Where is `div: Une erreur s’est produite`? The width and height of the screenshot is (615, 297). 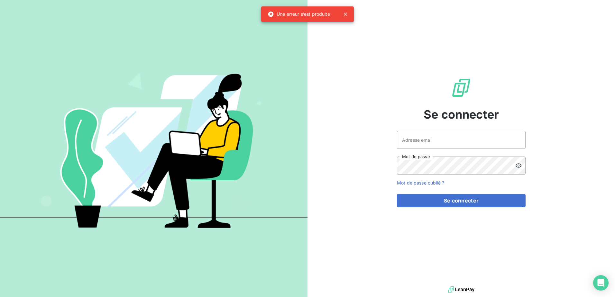 div: Une erreur s’est produite is located at coordinates (299, 14).